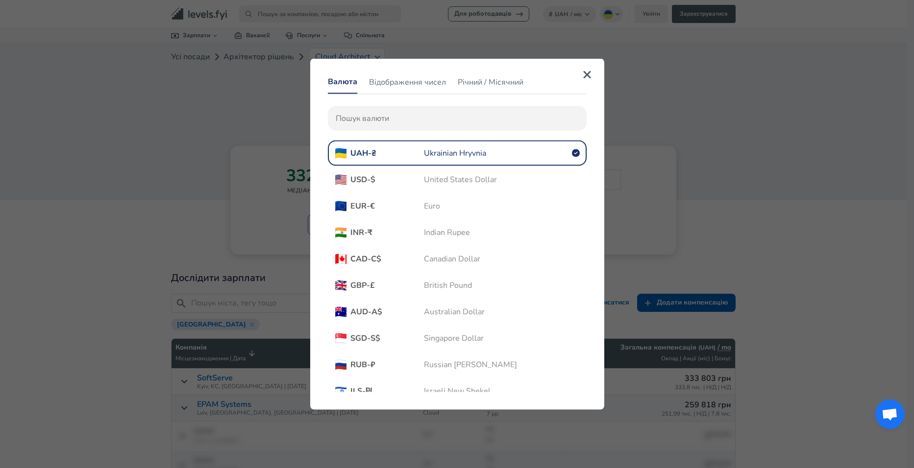 This screenshot has width=914, height=468. Describe the element at coordinates (387, 233) in the screenshot. I see `span: INR - ₹` at that location.